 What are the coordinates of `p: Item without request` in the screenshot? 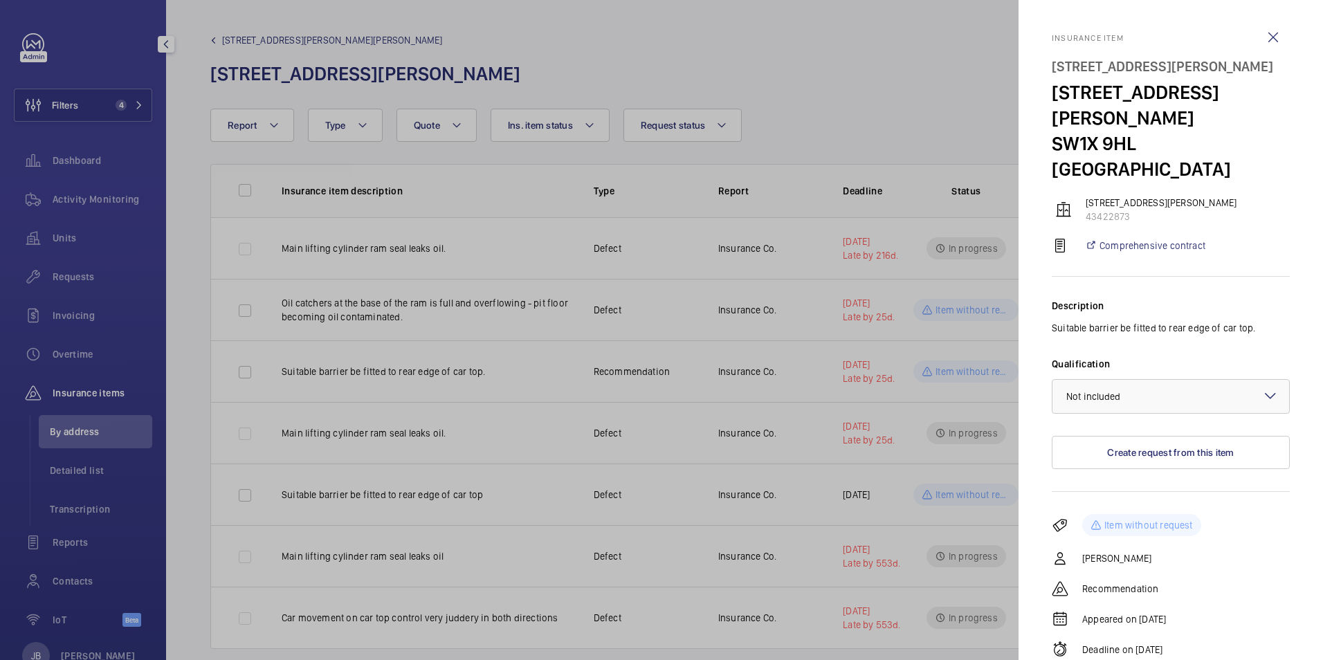 It's located at (1149, 525).